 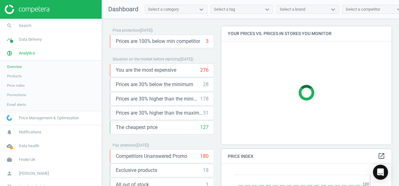 I want to click on h4: Your prices vs. prices in stores you monitor, so click(x=306, y=34).